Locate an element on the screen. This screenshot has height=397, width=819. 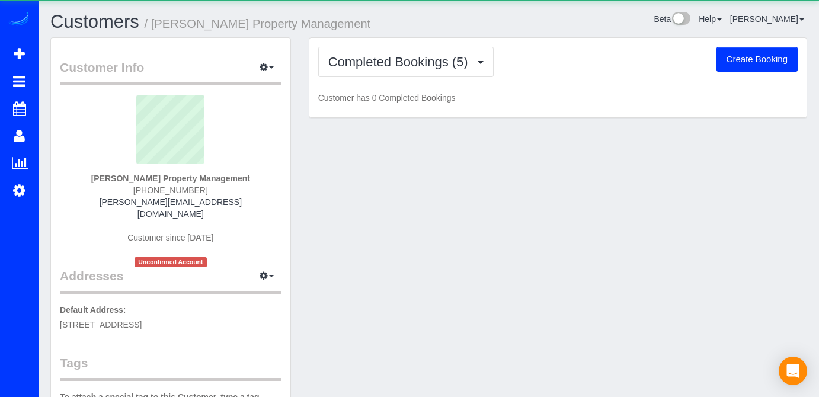
img: New interface is located at coordinates (680, 20).